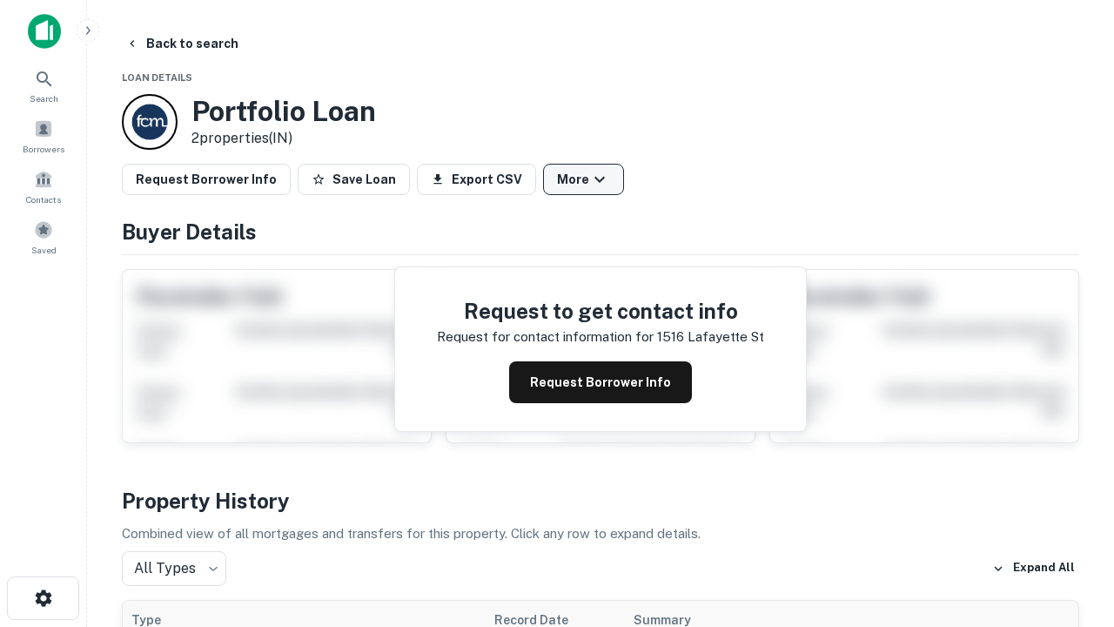  What do you see at coordinates (353, 179) in the screenshot?
I see `button: Save Loan` at bounding box center [353, 179].